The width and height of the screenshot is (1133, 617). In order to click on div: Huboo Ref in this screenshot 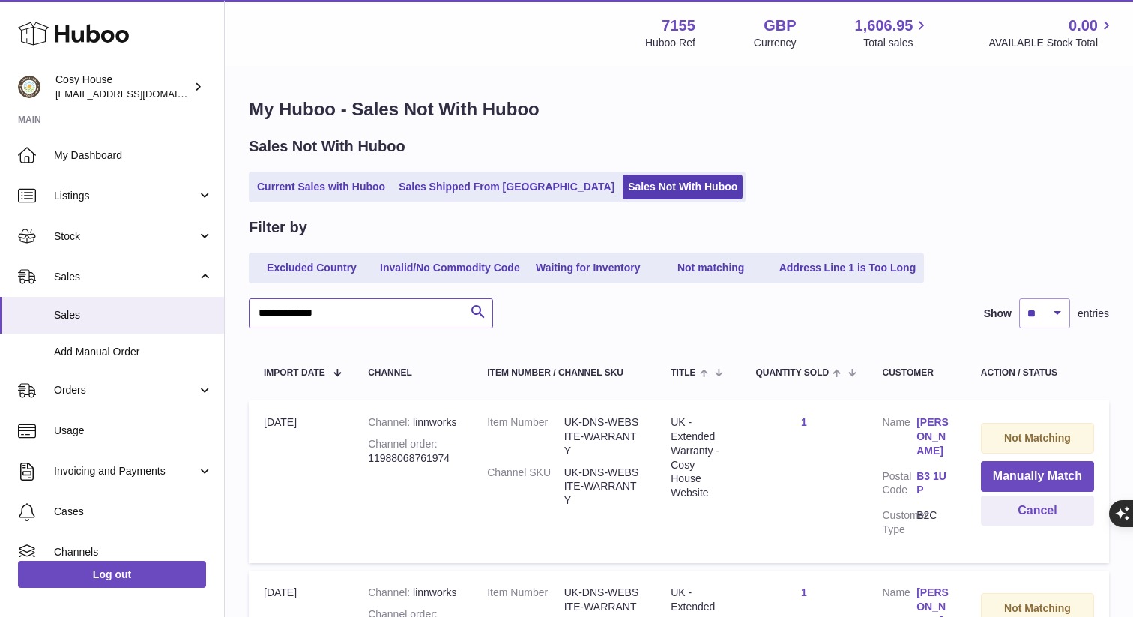, I will do `click(670, 43)`.